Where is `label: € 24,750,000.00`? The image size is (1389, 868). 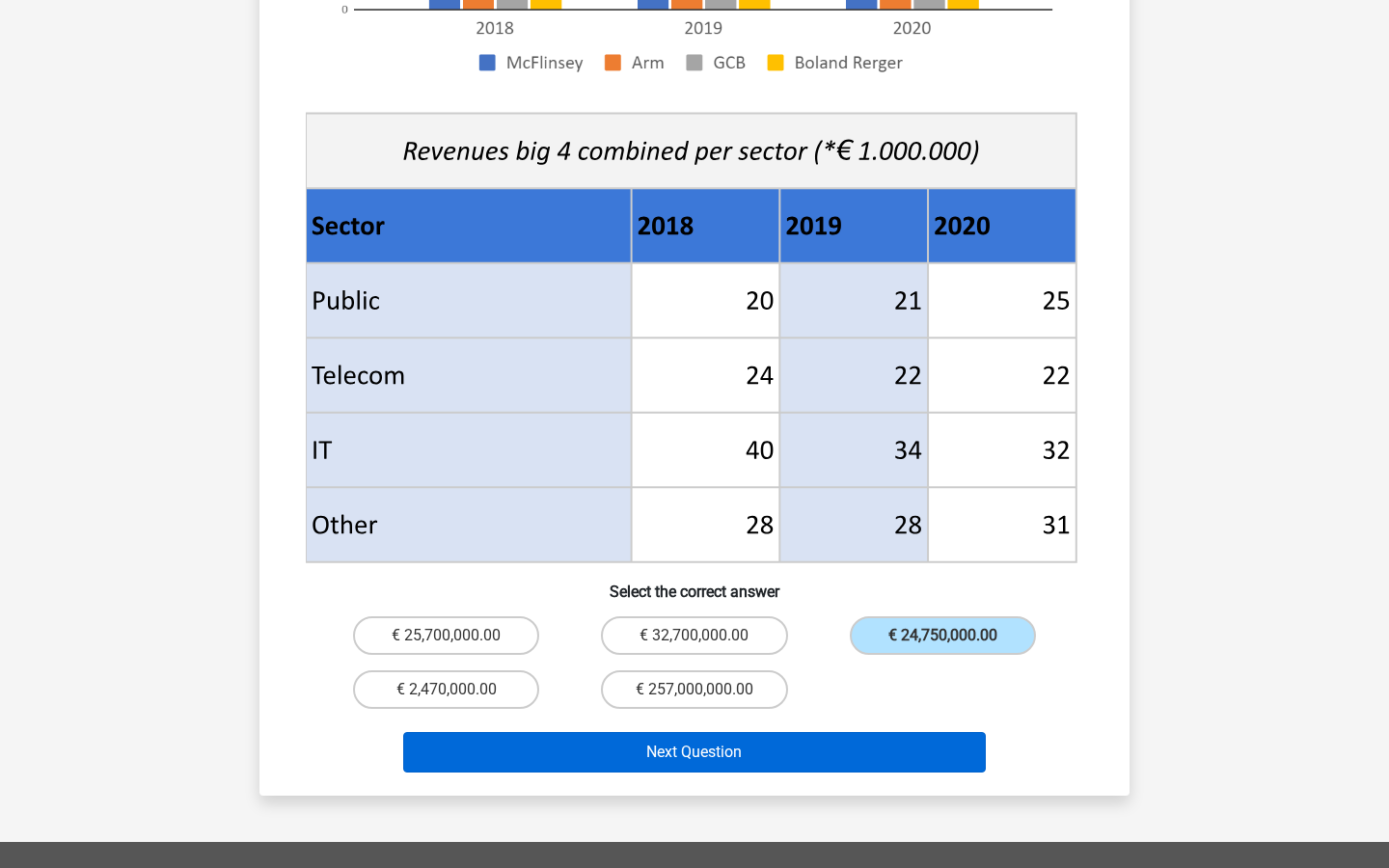 label: € 24,750,000.00 is located at coordinates (943, 636).